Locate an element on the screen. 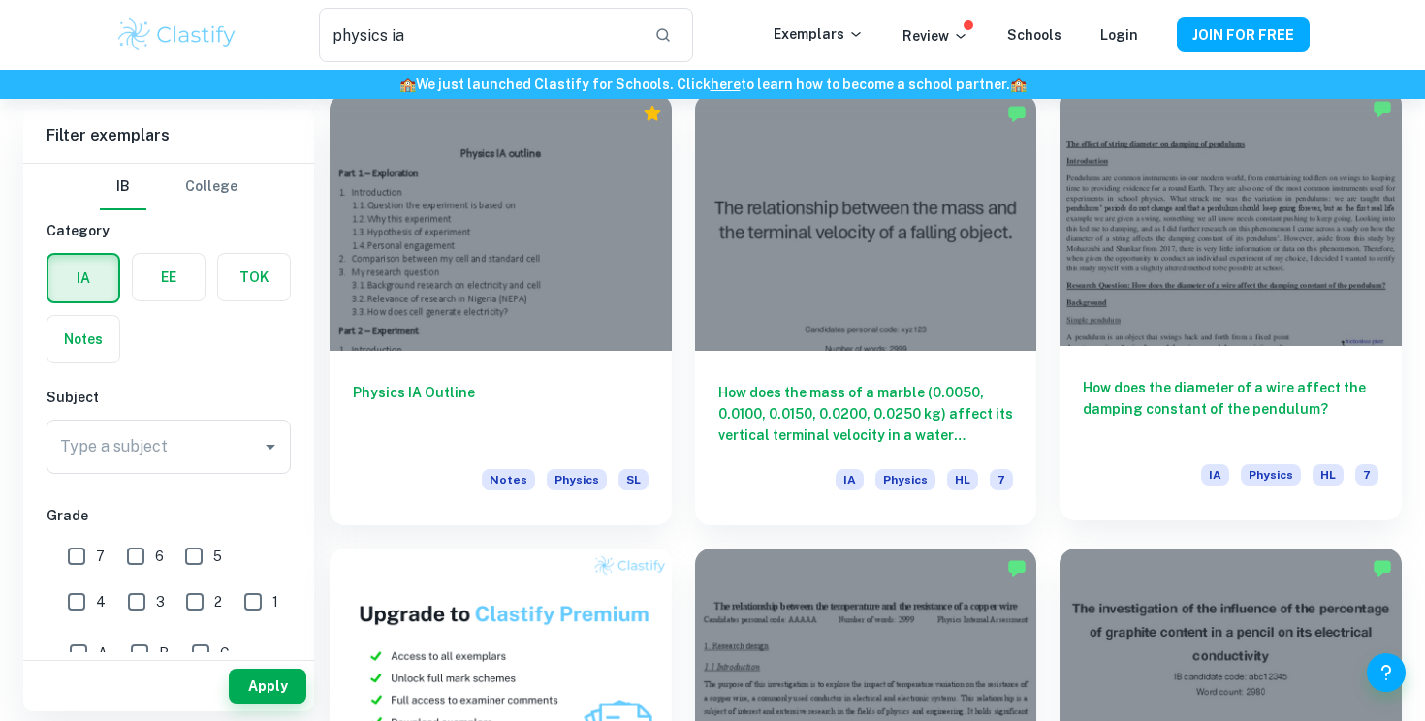 This screenshot has width=1425, height=721. h6: Filter exemplars is located at coordinates (169, 136).